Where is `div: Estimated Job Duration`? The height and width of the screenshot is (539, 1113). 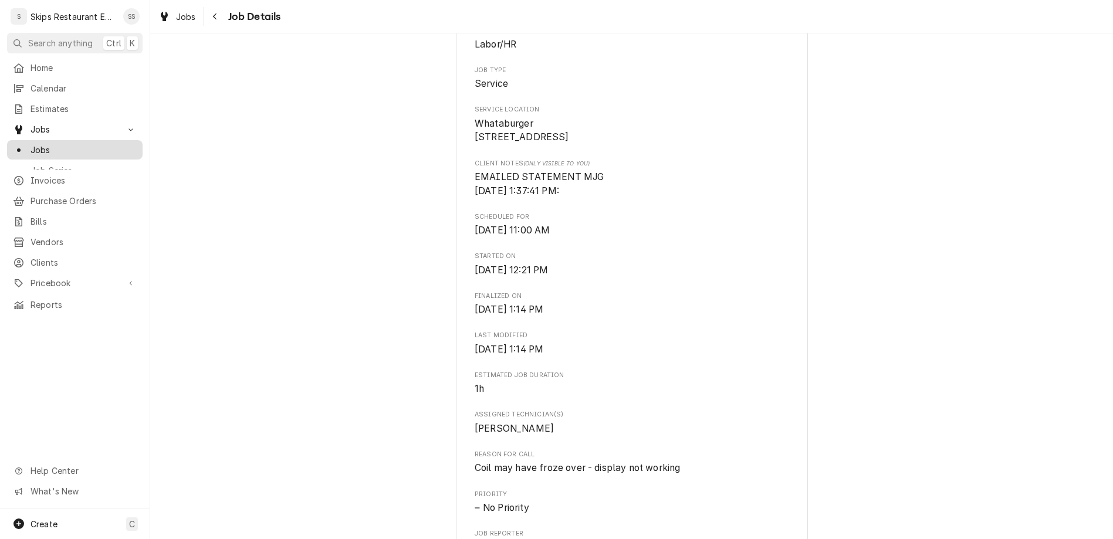 div: Estimated Job Duration is located at coordinates (631, 383).